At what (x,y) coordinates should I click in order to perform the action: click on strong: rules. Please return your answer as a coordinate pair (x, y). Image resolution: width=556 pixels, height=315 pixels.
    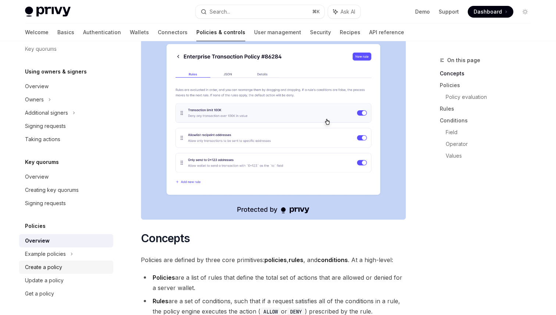
    Looking at the image, I should click on (296, 260).